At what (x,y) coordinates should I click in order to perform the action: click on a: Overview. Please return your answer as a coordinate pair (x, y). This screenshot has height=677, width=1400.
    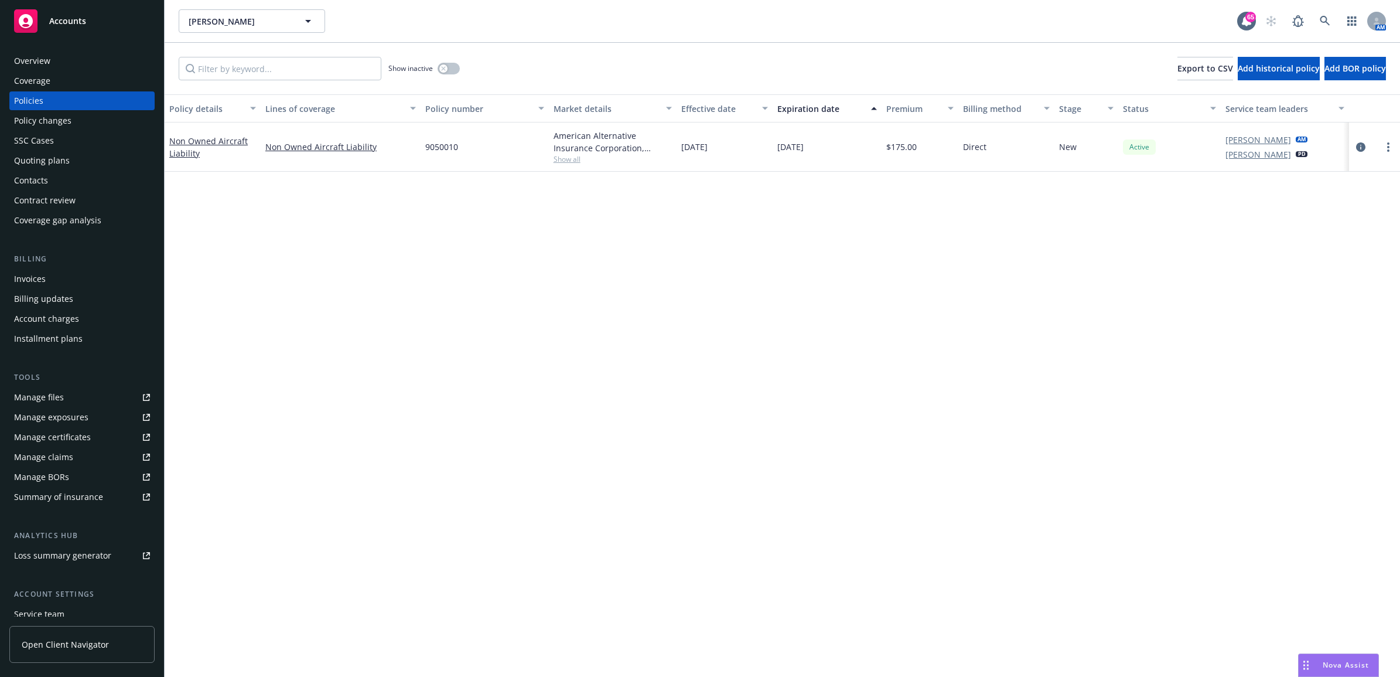
    Looking at the image, I should click on (82, 61).